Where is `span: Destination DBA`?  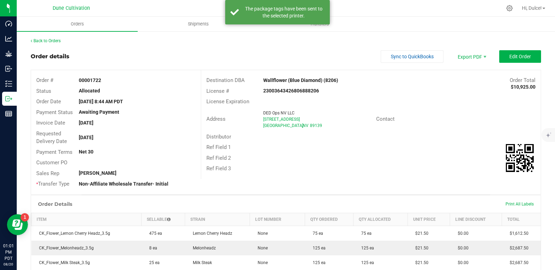 span: Destination DBA is located at coordinates (226, 80).